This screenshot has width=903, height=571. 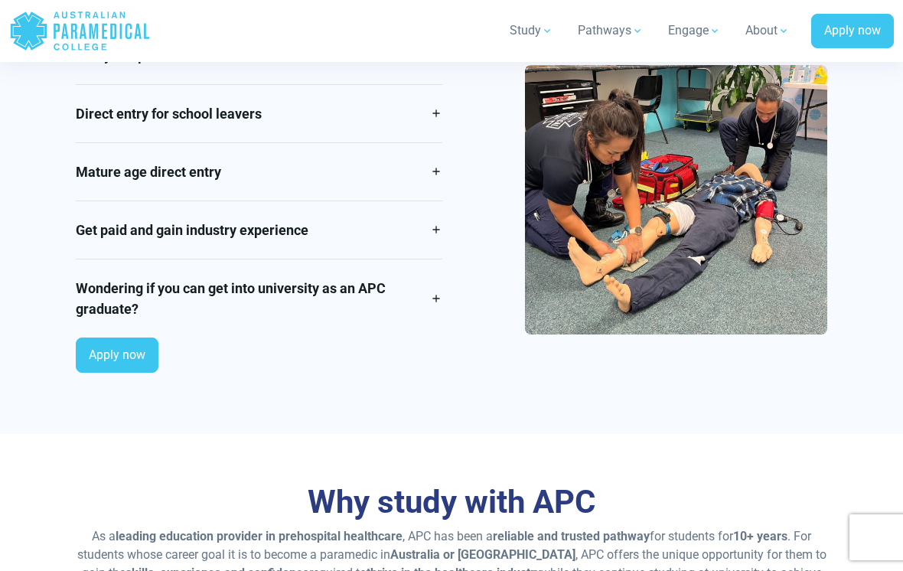 I want to click on a: Get paid and gain industry experience, so click(x=259, y=230).